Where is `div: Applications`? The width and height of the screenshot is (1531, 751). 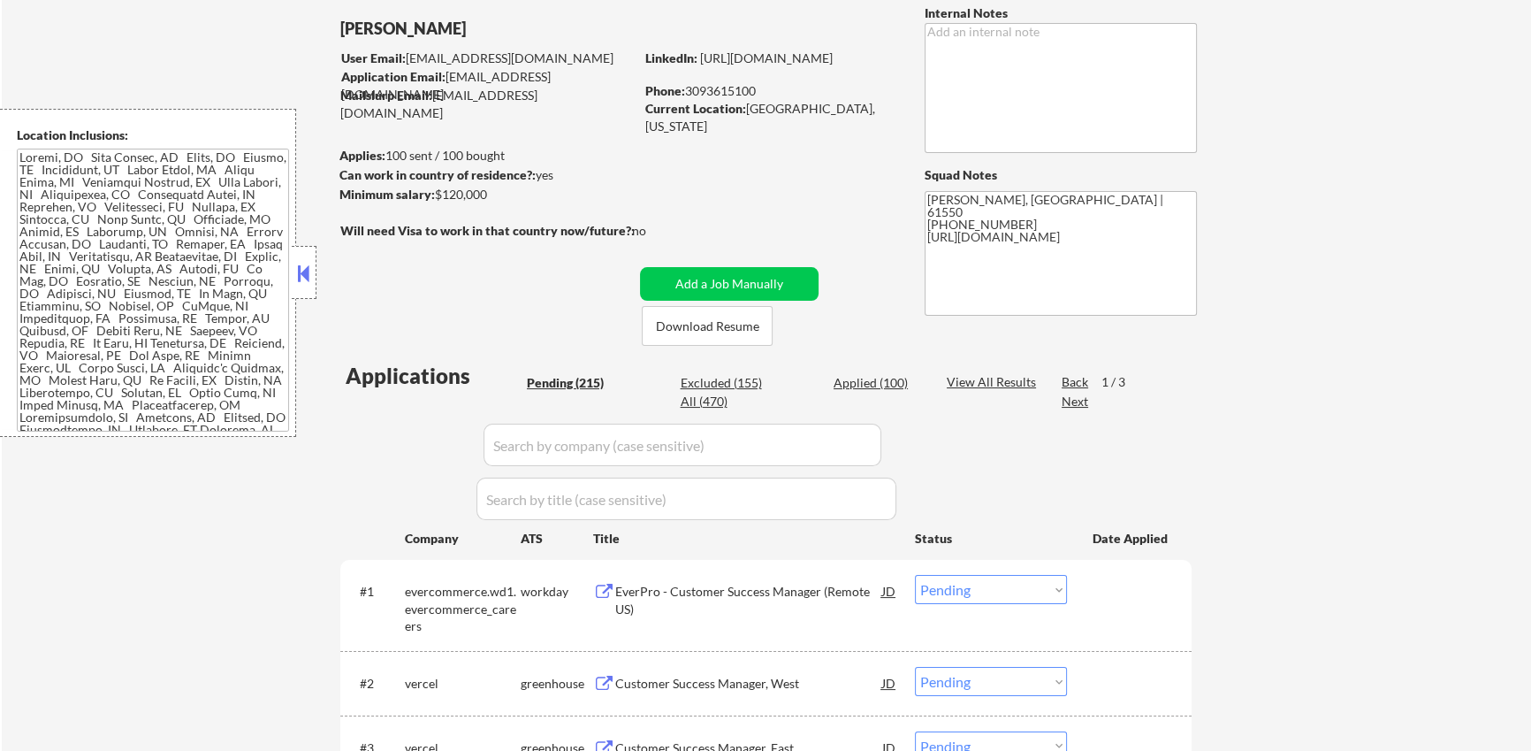
div: Applications is located at coordinates (433, 376).